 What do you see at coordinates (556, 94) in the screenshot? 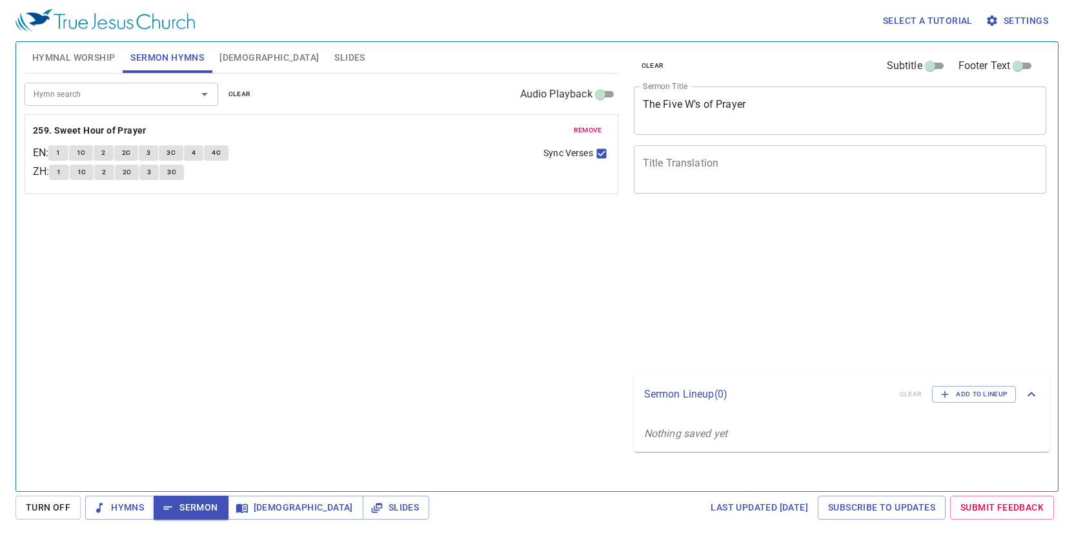
I see `span: Audio Playback` at bounding box center [556, 94].